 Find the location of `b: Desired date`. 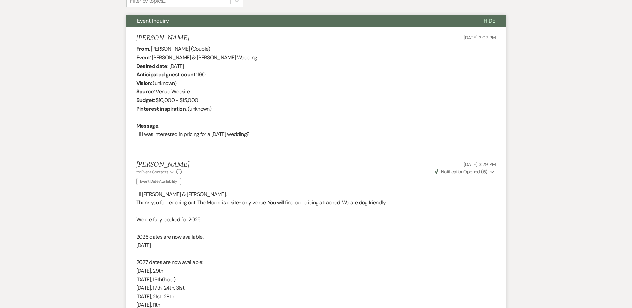

b: Desired date is located at coordinates (152, 66).